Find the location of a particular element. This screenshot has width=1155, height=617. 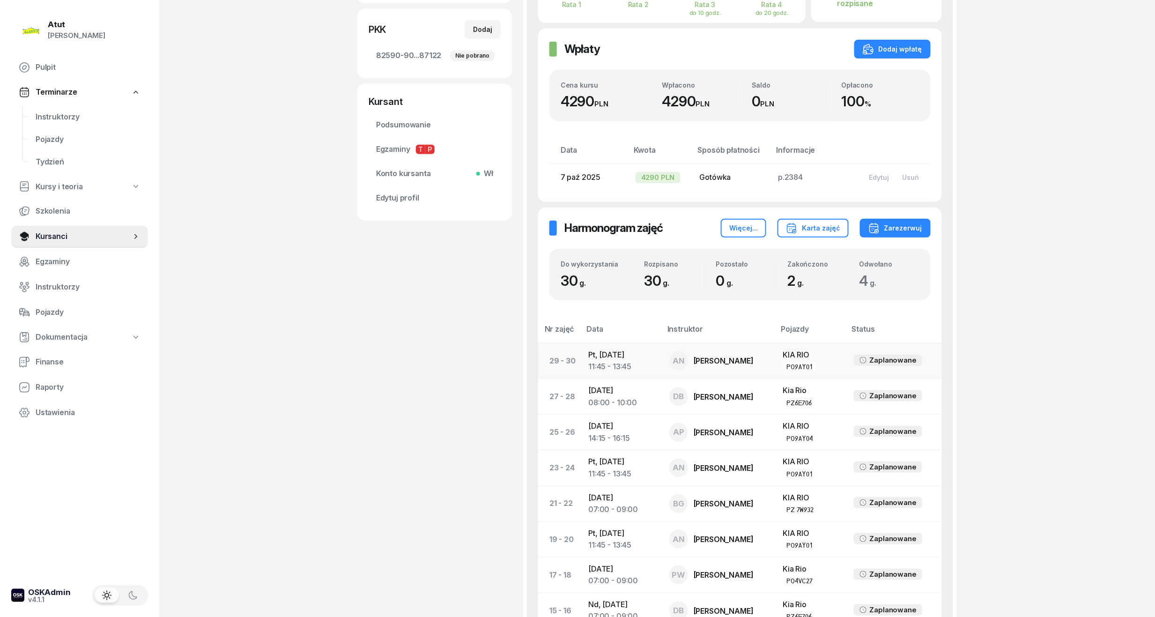

td: 25 - 26 is located at coordinates (559, 432).